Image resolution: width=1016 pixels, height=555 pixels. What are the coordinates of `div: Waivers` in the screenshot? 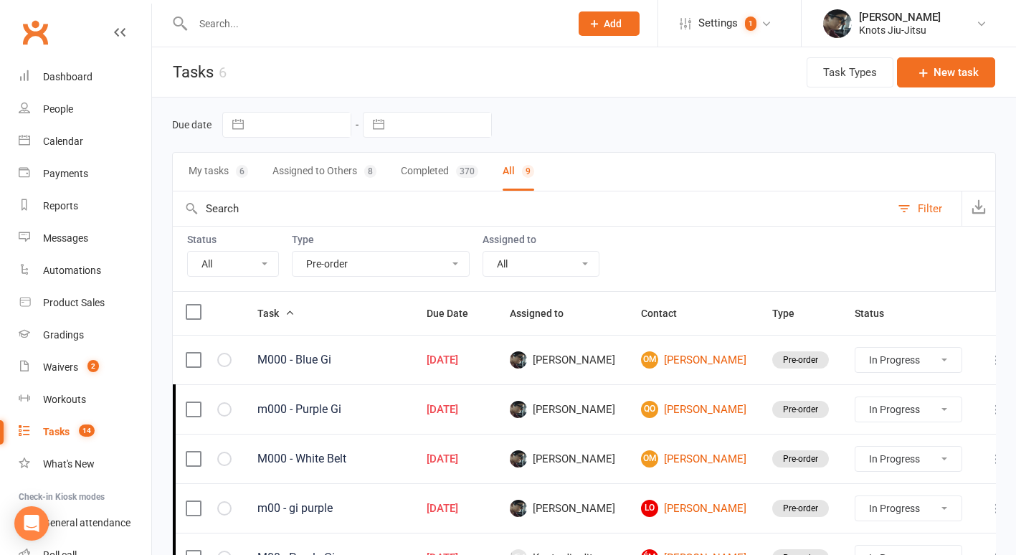 It's located at (60, 367).